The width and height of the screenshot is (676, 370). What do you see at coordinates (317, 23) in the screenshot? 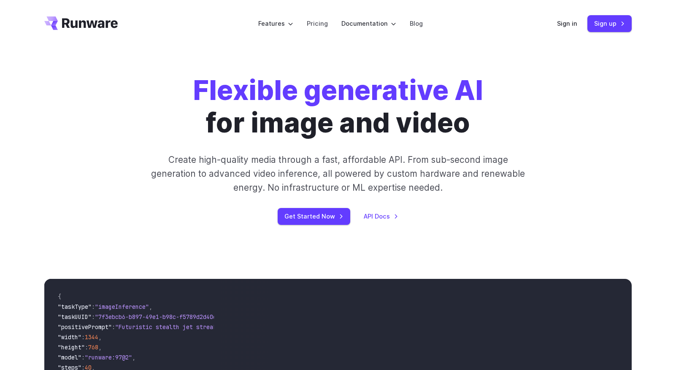
I see `a: Pricing` at bounding box center [317, 23].